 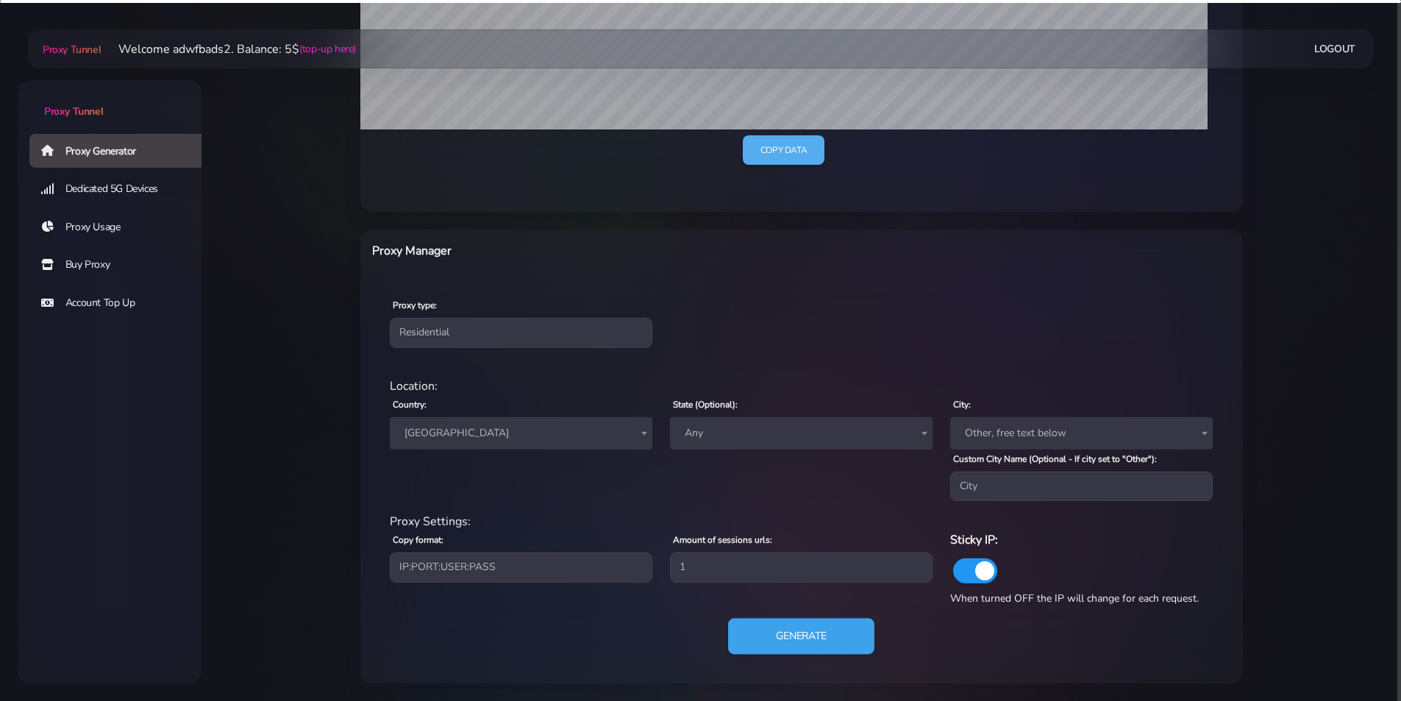 What do you see at coordinates (801, 433) in the screenshot?
I see `span: Any` at bounding box center [801, 433].